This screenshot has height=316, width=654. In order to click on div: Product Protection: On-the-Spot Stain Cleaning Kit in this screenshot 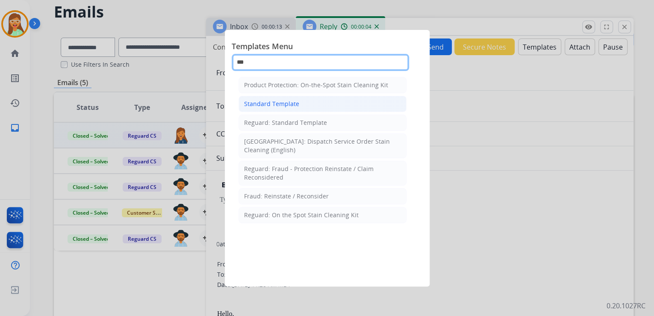, I will do `click(316, 85)`.